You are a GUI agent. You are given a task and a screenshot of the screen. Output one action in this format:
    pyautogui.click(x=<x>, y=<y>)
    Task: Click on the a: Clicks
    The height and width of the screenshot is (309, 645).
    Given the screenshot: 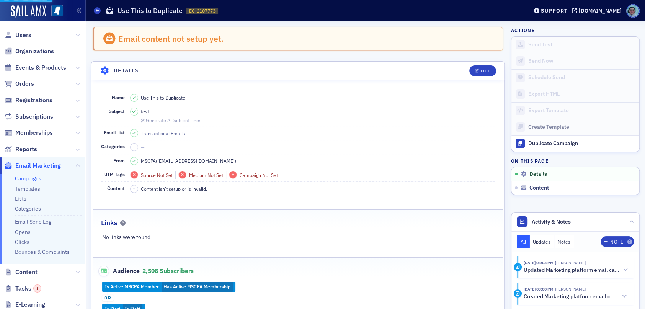 What is the action you would take?
    pyautogui.click(x=22, y=242)
    